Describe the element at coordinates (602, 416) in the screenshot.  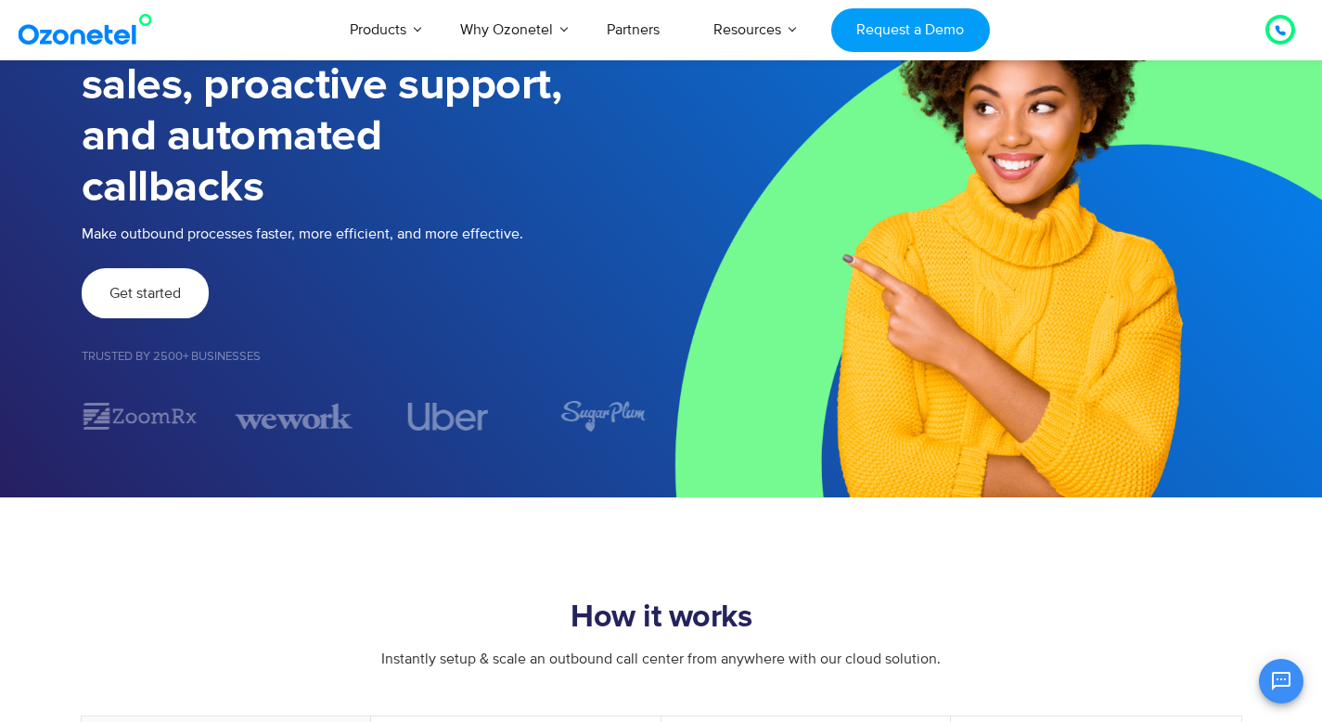
I see `div: 5 / 7` at that location.